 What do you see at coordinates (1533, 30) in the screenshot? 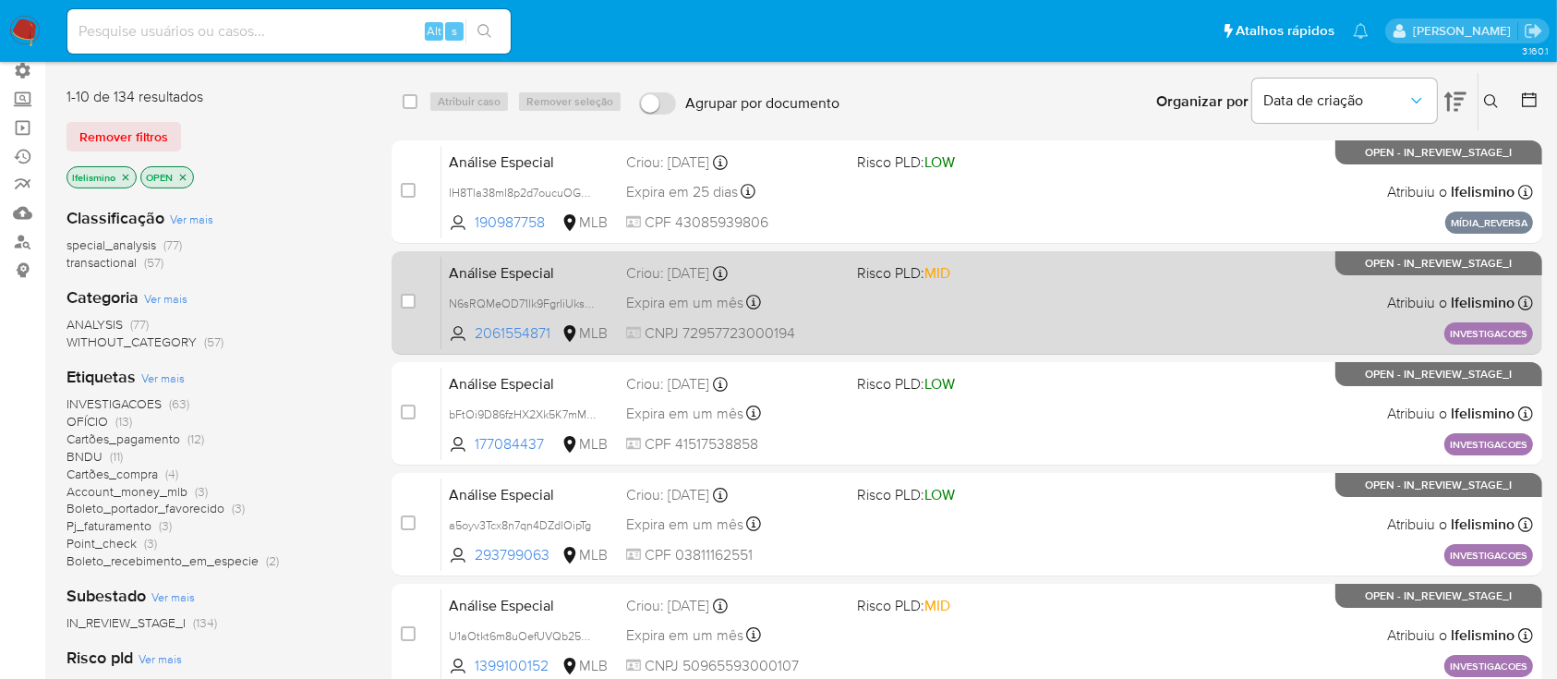
I see `a: Sair` at bounding box center [1533, 30].